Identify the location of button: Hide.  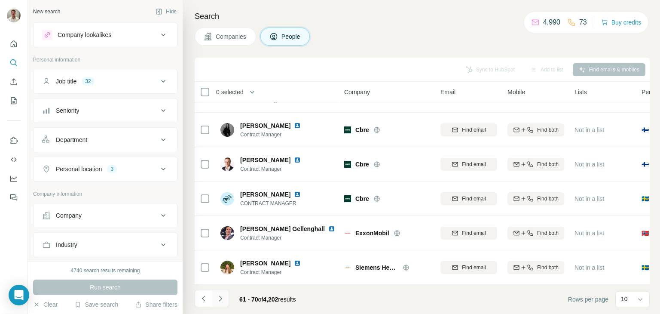
(166, 12).